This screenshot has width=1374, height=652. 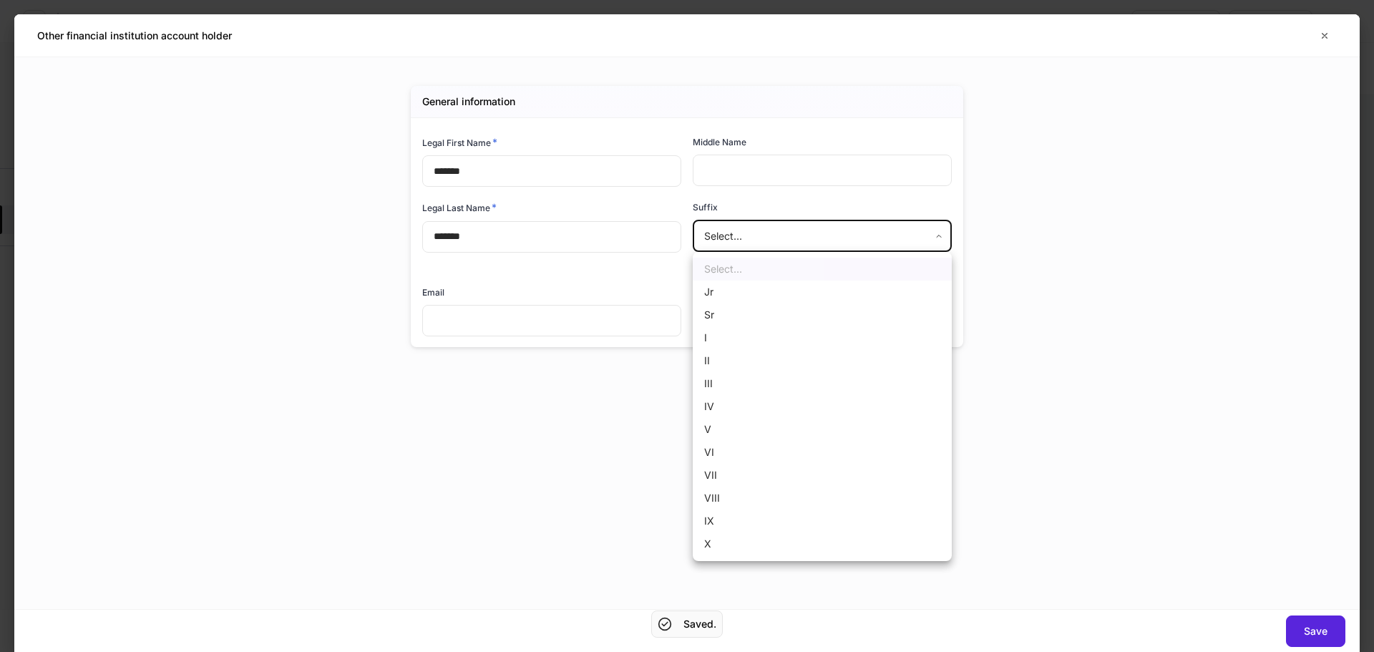 I want to click on li: IX, so click(x=822, y=521).